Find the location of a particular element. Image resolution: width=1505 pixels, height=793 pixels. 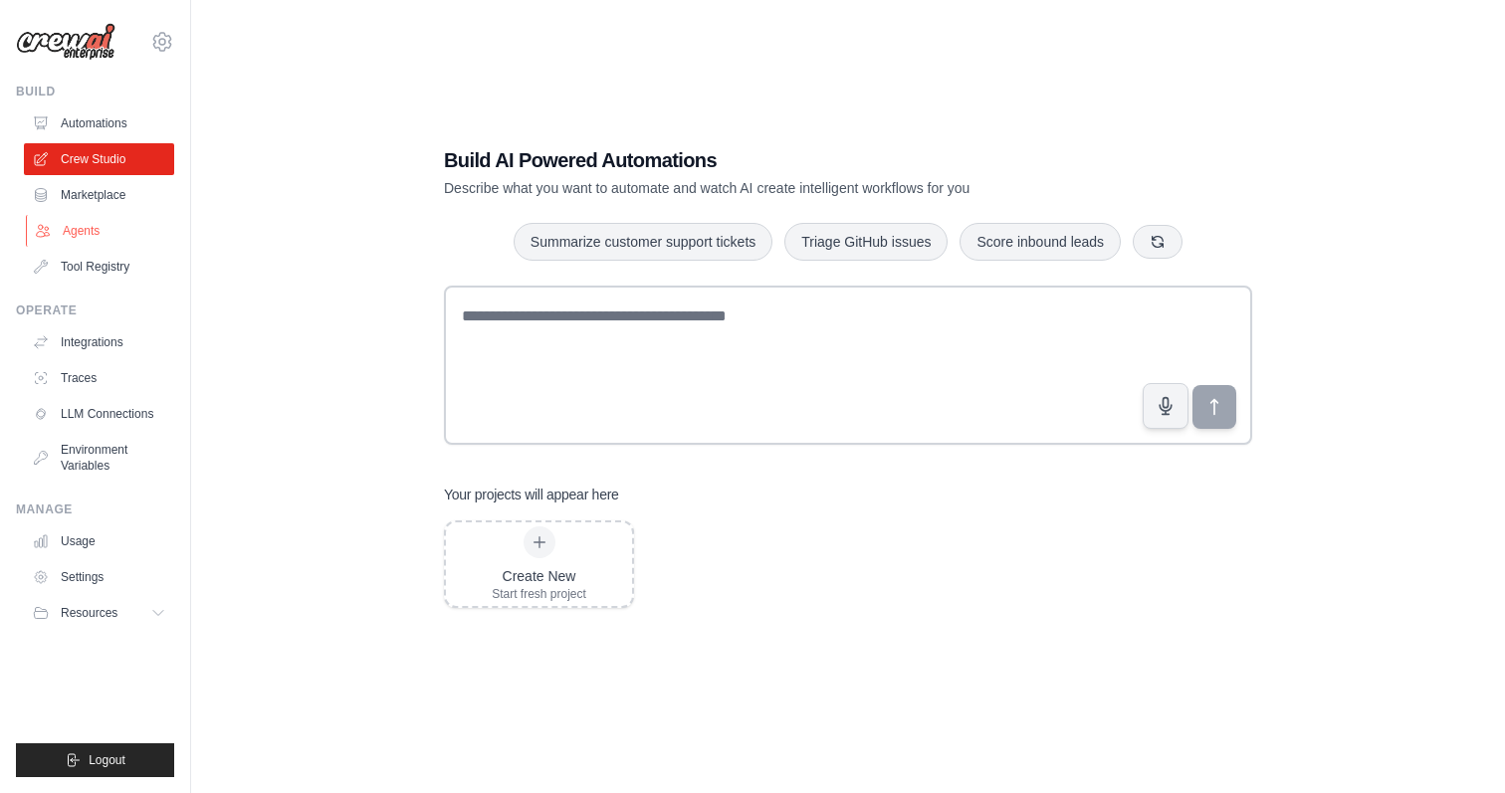

img: Logo is located at coordinates (66, 42).